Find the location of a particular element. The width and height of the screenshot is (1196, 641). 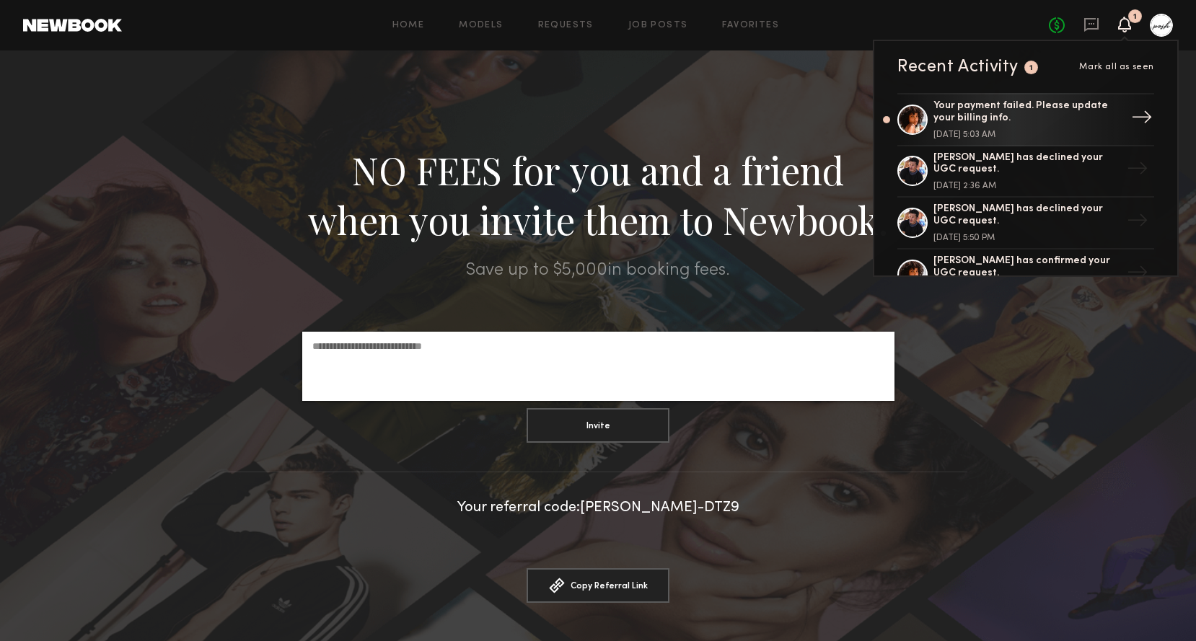

span: Mark all as seen is located at coordinates (1117, 67).